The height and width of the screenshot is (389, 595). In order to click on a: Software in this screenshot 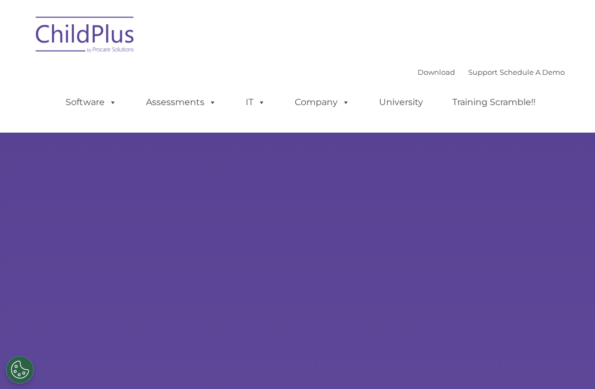, I will do `click(91, 102)`.